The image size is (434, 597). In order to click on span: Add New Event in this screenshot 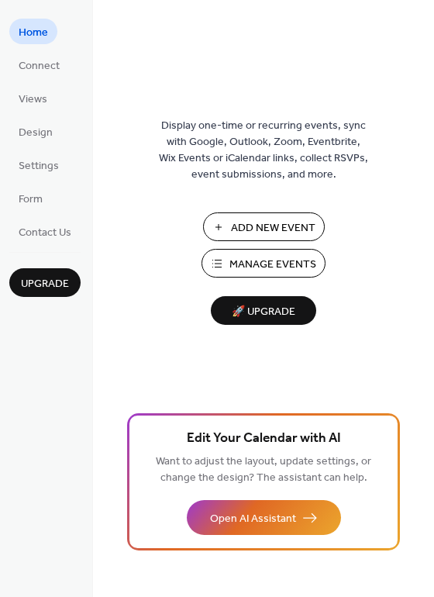, I will do `click(273, 228)`.